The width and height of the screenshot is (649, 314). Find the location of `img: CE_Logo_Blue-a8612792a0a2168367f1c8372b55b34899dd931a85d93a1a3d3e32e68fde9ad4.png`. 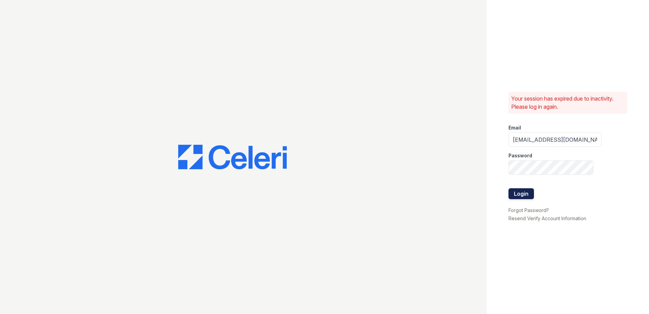

img: CE_Logo_Blue-a8612792a0a2168367f1c8372b55b34899dd931a85d93a1a3d3e32e68fde9ad4.png is located at coordinates (232, 157).